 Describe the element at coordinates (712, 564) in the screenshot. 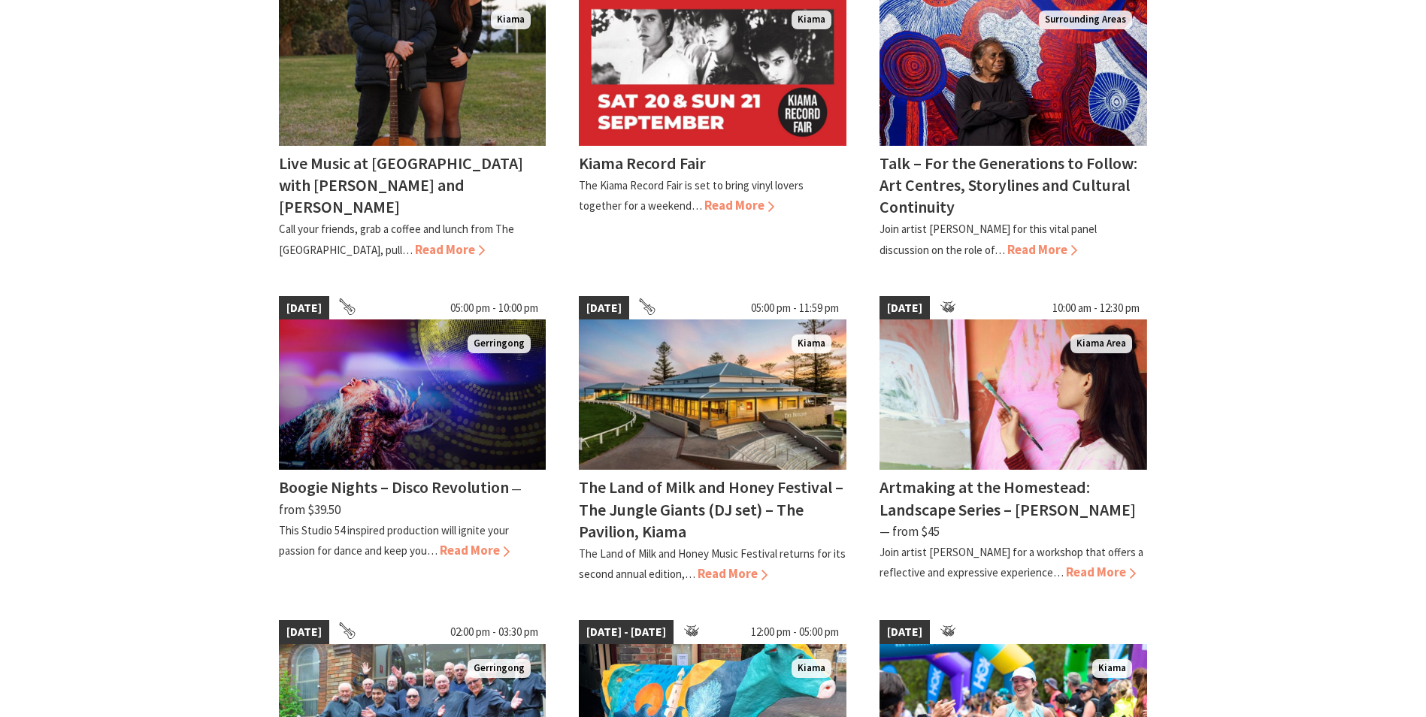

I see `p: The Land of Milk and Honey Music Festival returns for its second annual edition,…` at that location.